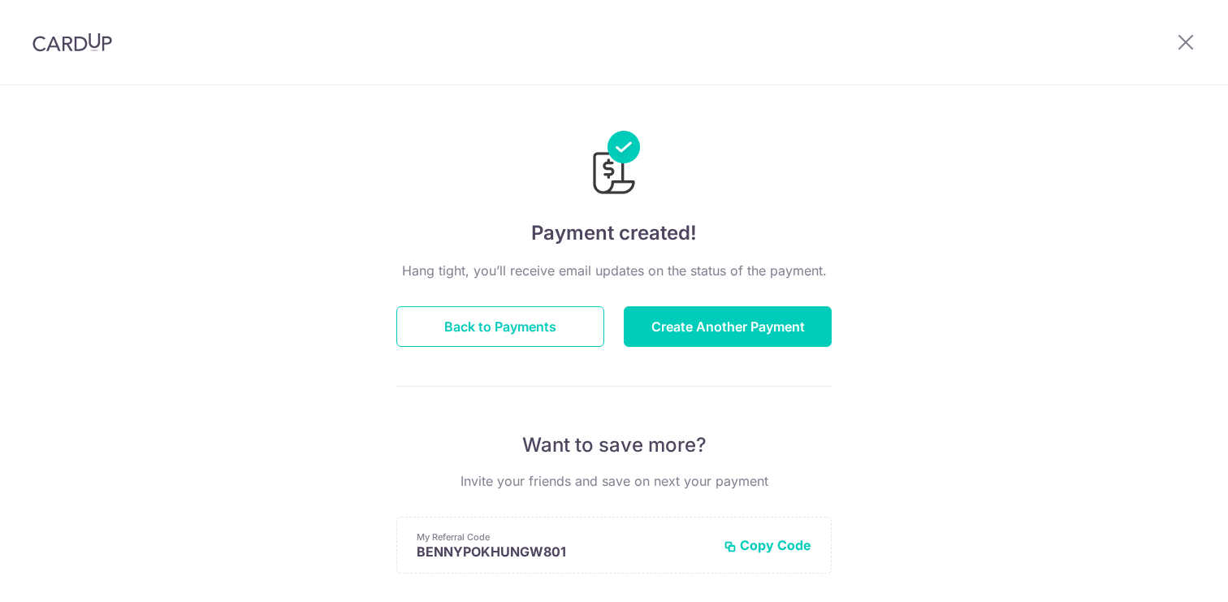 This screenshot has height=602, width=1228. What do you see at coordinates (614, 445) in the screenshot?
I see `p: Want to save more?` at bounding box center [614, 445].